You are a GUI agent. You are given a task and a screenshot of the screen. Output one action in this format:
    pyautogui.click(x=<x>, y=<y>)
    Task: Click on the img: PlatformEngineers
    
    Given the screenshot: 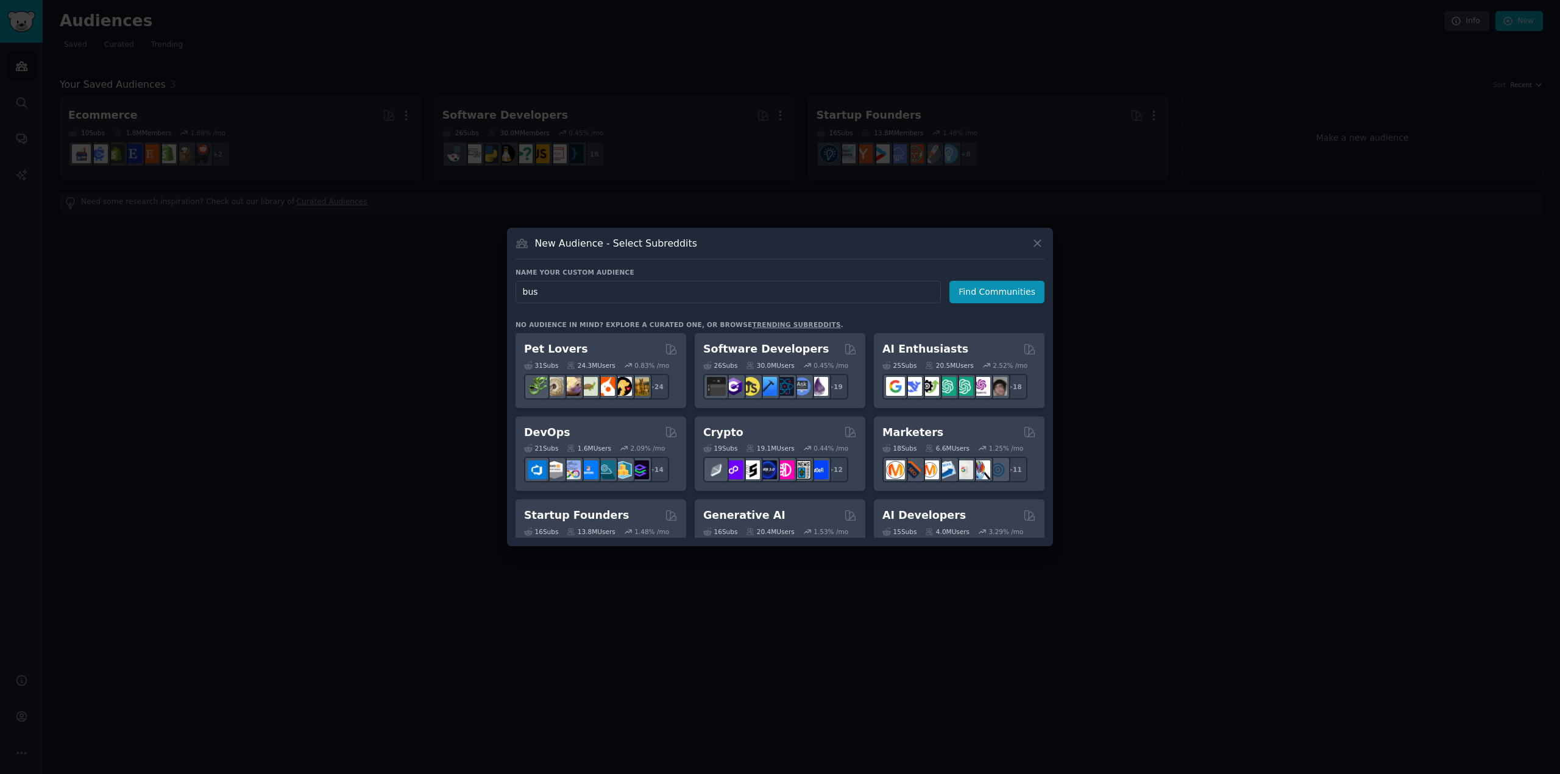 What is the action you would take?
    pyautogui.click(x=639, y=470)
    